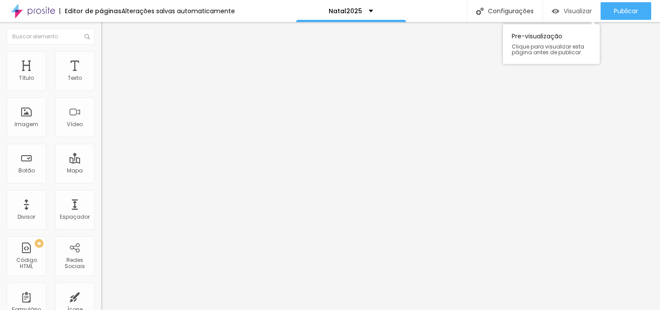 This screenshot has height=310, width=660. Describe the element at coordinates (26, 170) in the screenshot. I see `div: Botão` at that location.